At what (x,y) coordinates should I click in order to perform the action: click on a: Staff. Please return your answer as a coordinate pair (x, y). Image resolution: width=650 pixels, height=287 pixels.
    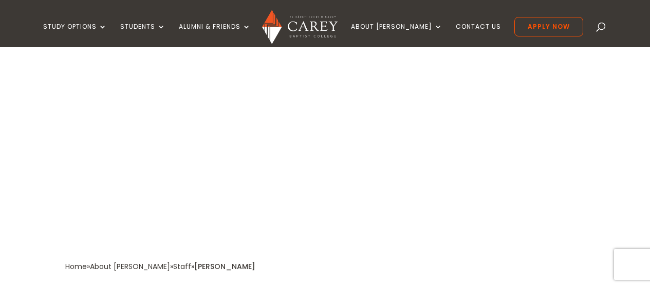
    Looking at the image, I should click on (182, 267).